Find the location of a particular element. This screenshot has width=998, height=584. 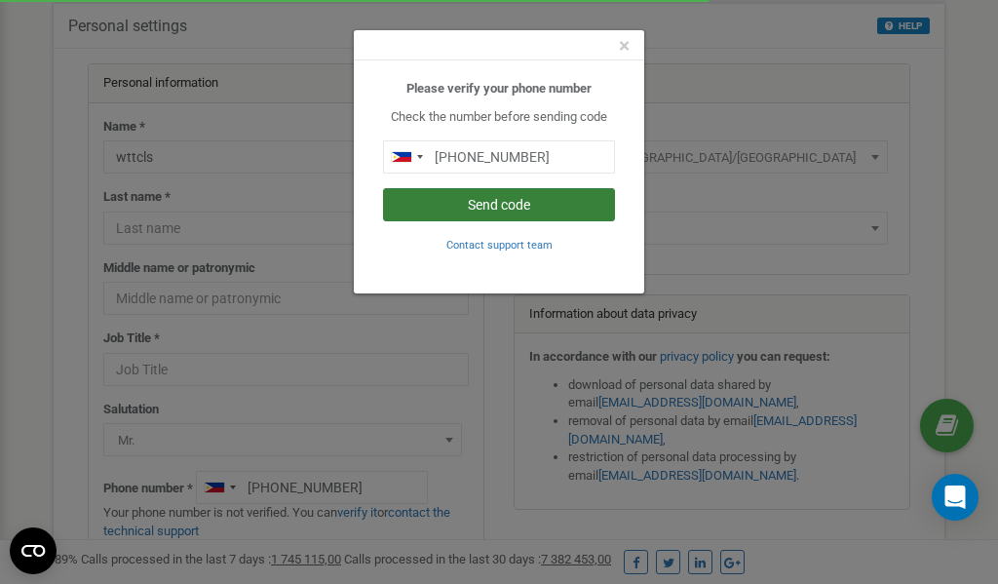

small: Contact support team is located at coordinates (499, 245).